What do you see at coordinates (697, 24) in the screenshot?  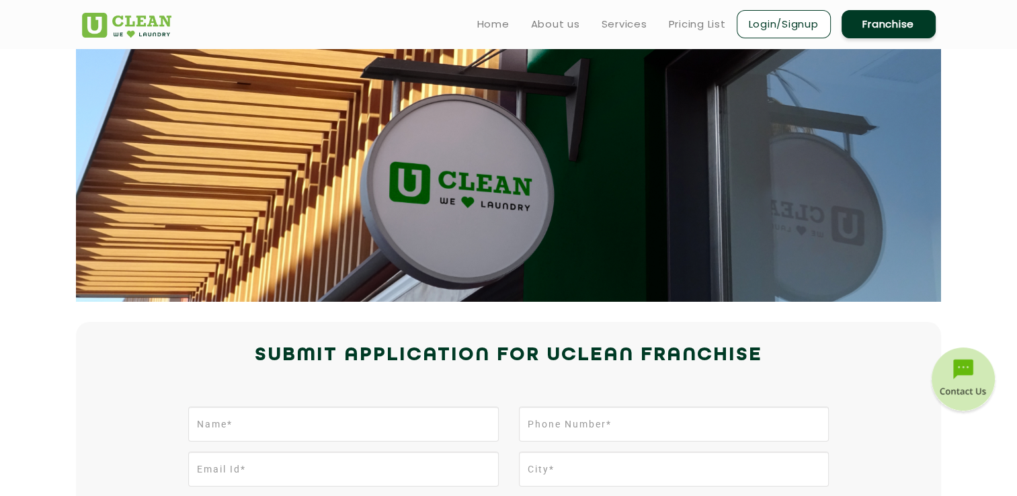 I see `a: Pricing List` at bounding box center [697, 24].